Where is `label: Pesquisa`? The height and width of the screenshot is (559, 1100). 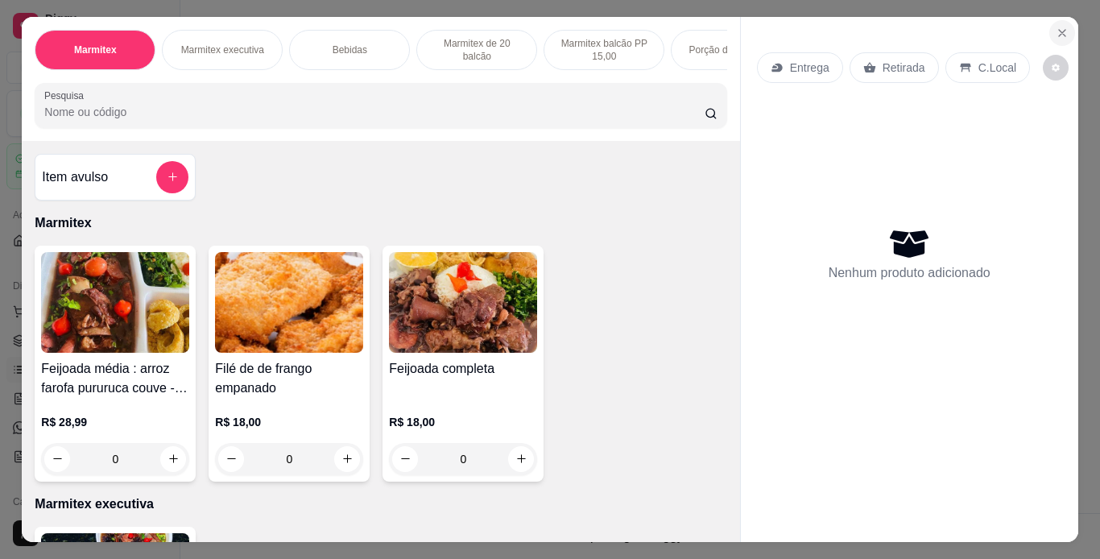
label: Pesquisa is located at coordinates (67, 95).